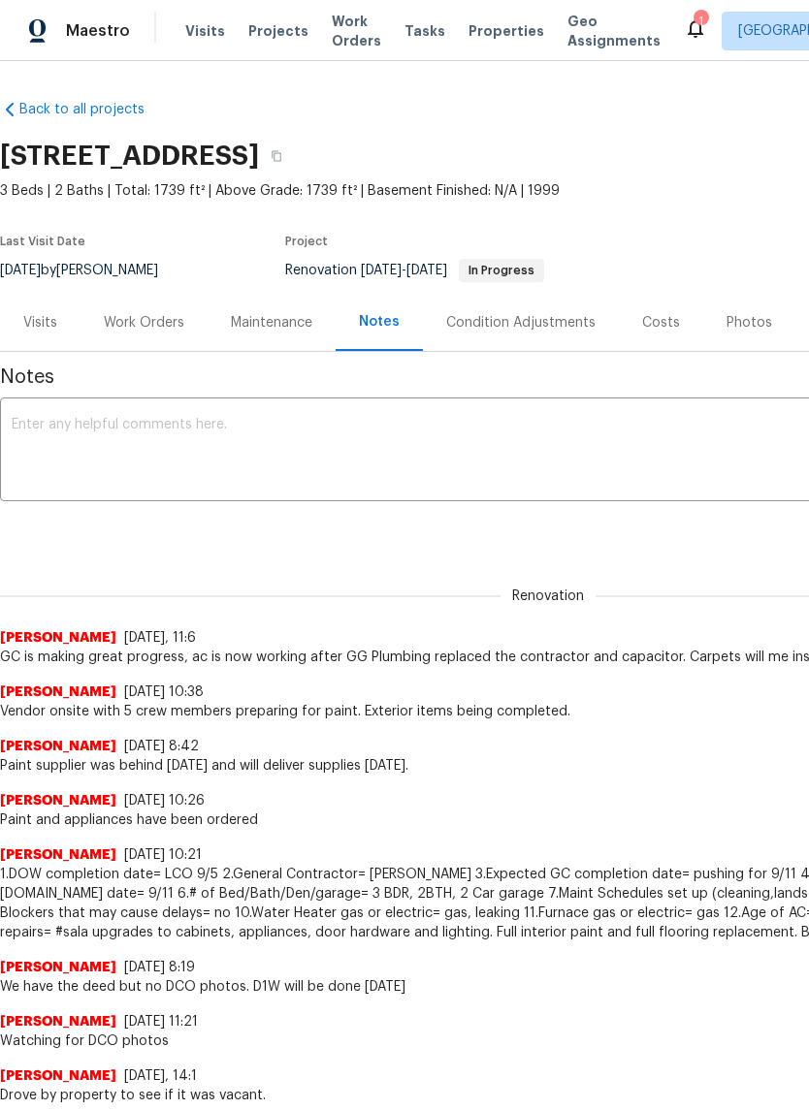  Describe the element at coordinates (660, 323) in the screenshot. I see `div: Costs` at that location.